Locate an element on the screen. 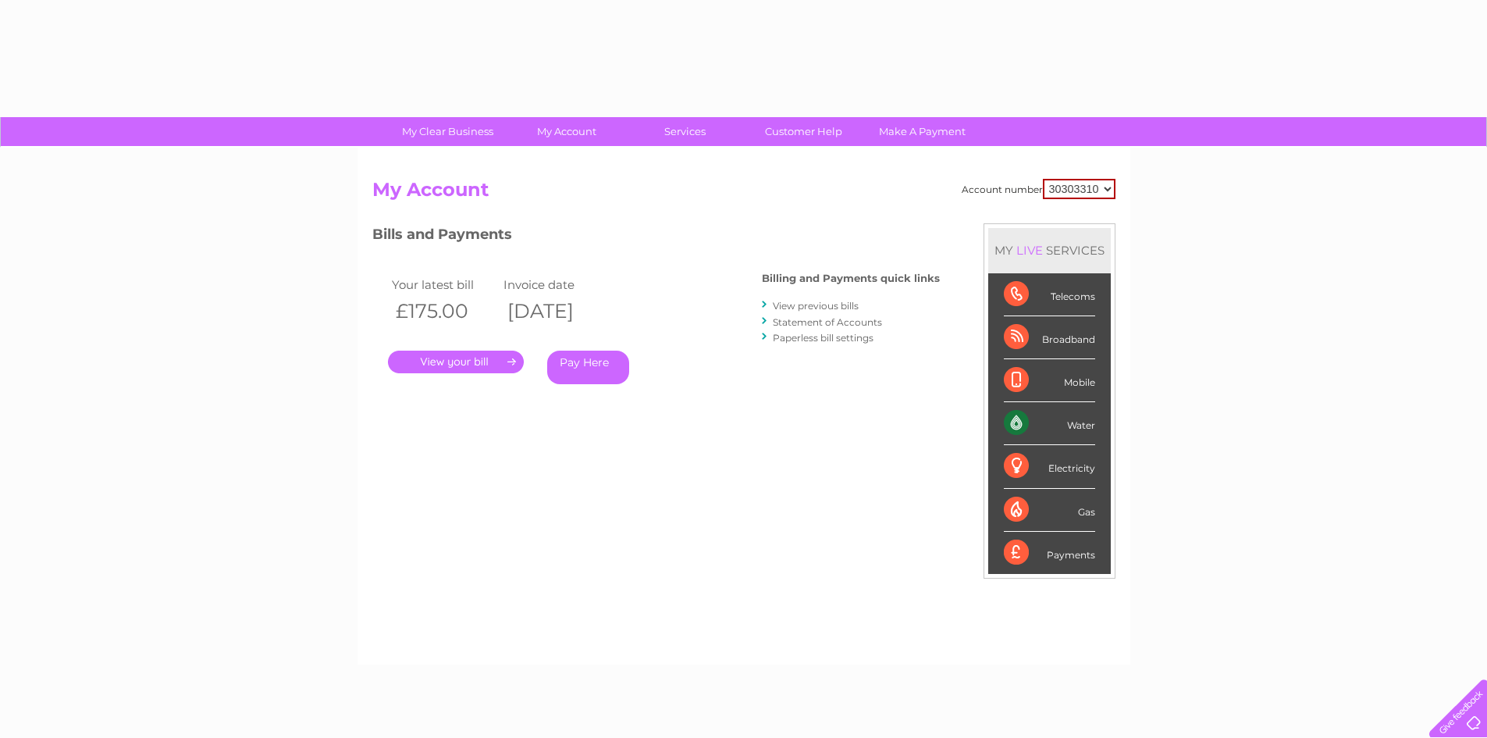 This screenshot has width=1487, height=738. a: Statement of Accounts is located at coordinates (828, 322).